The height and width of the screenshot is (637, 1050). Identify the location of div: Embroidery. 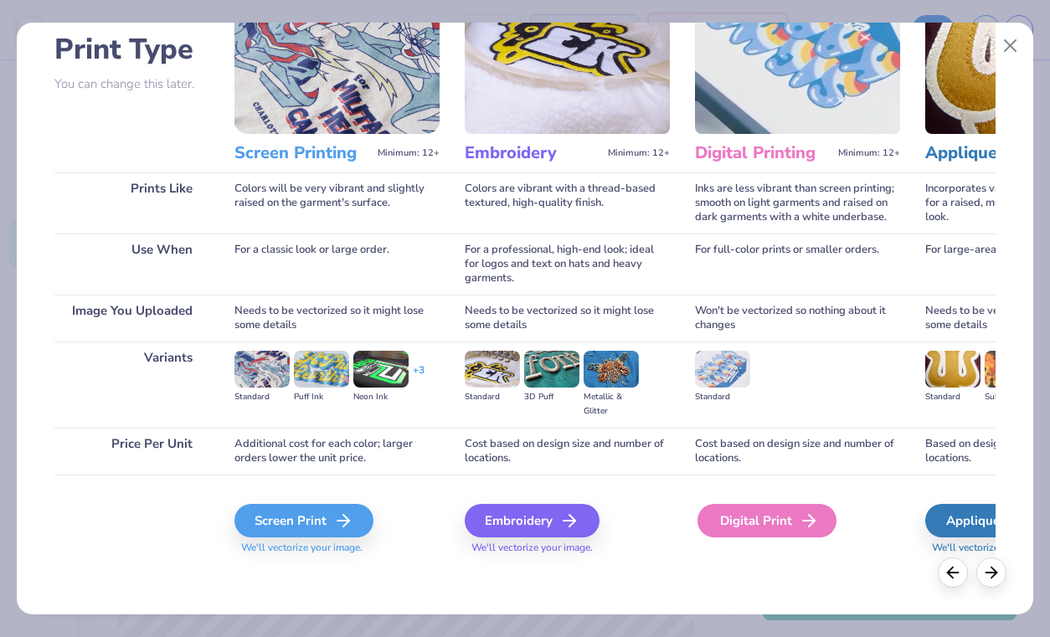
(532, 521).